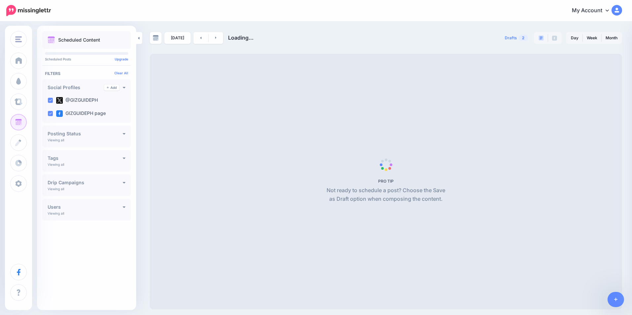  What do you see at coordinates (121, 59) in the screenshot?
I see `a: Upgrade` at bounding box center [121, 59].